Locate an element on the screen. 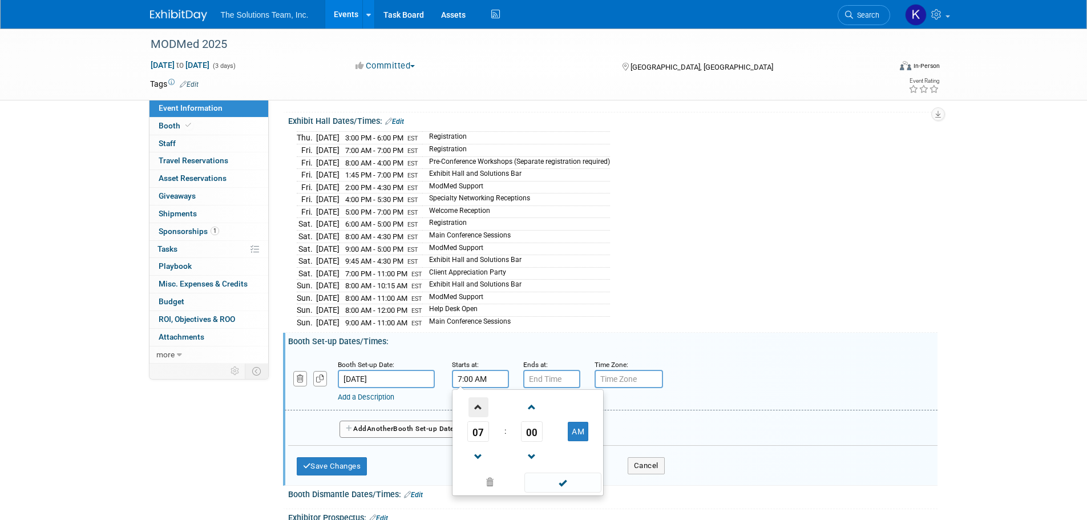 Image resolution: width=1087 pixels, height=520 pixels. div: Booth Dismantle Dates/Times: is located at coordinates (613, 493).